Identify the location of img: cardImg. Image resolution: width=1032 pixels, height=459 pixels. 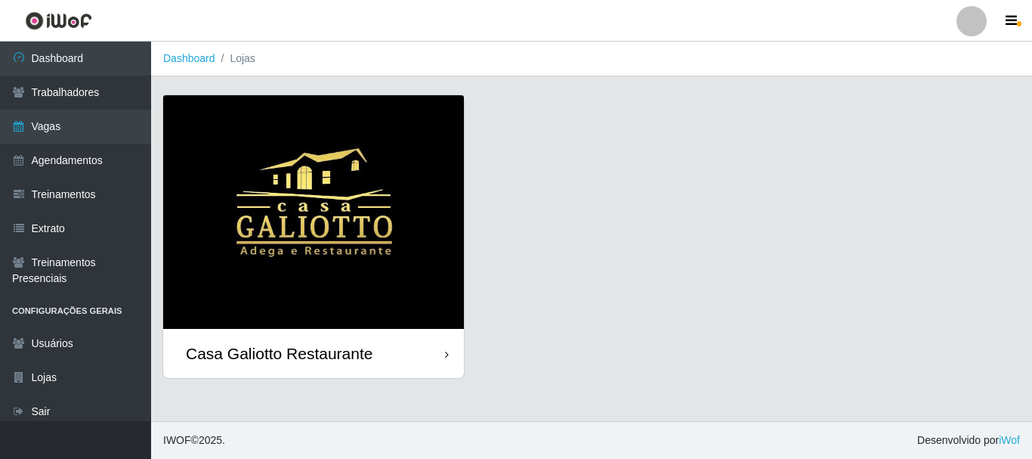
(314, 212).